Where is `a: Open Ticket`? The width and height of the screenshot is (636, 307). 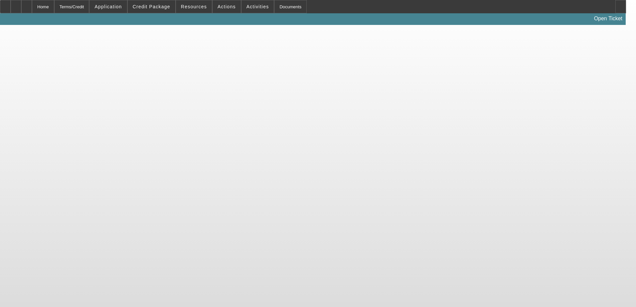
a: Open Ticket is located at coordinates (608, 19).